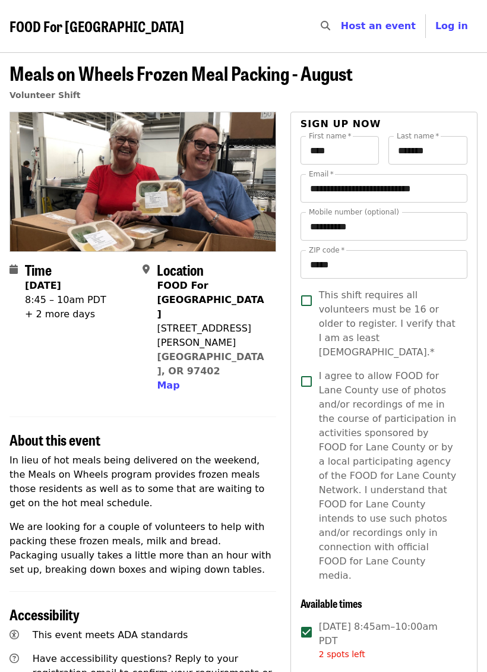 The height and width of the screenshot is (672, 487). What do you see at coordinates (181, 73) in the screenshot?
I see `span: Meals on Wheels Frozen Meal Packing - August` at bounding box center [181, 73].